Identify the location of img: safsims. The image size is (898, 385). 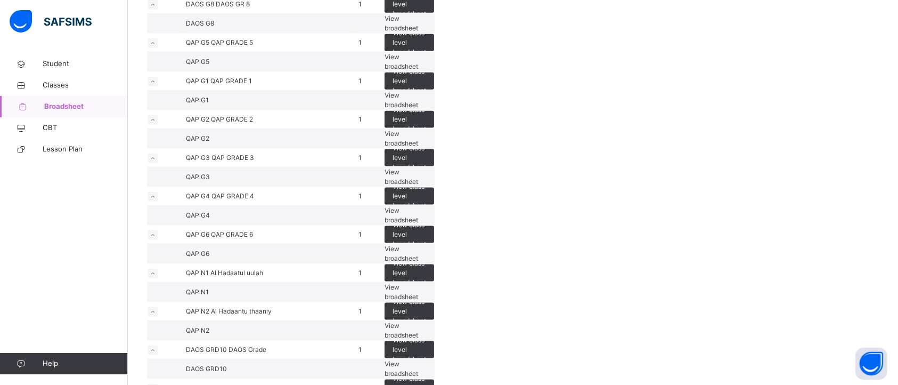
(51, 21).